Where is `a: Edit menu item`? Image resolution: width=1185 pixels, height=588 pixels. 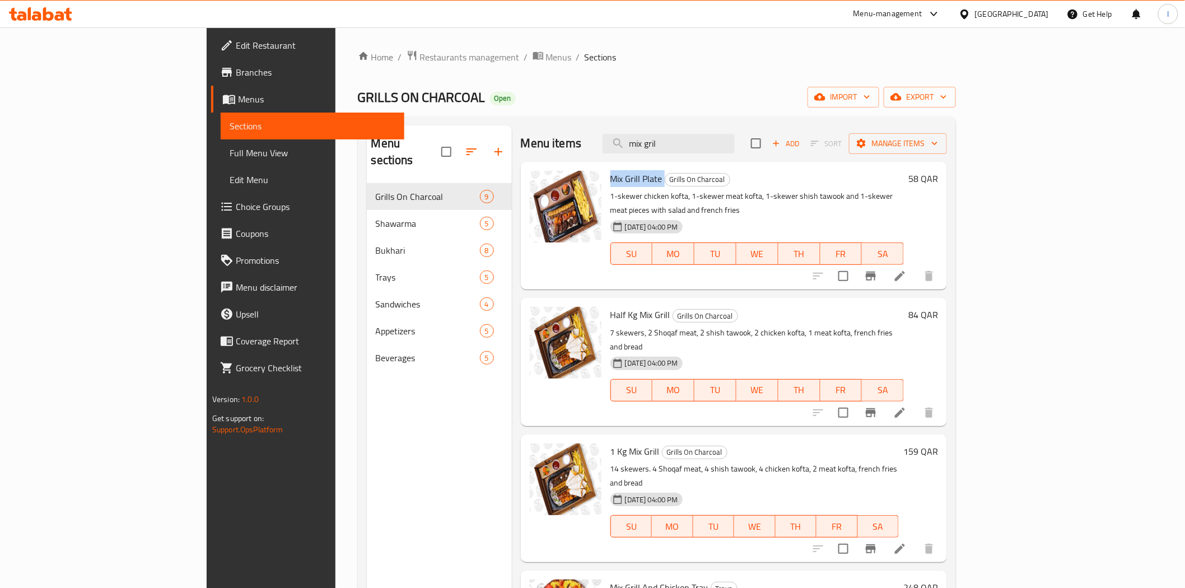 a: Edit menu item is located at coordinates (900, 549).